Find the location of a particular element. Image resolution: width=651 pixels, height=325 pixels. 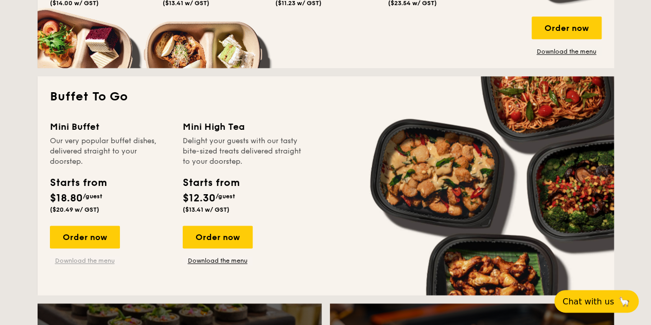

div: Mini Buffet is located at coordinates (110, 127).